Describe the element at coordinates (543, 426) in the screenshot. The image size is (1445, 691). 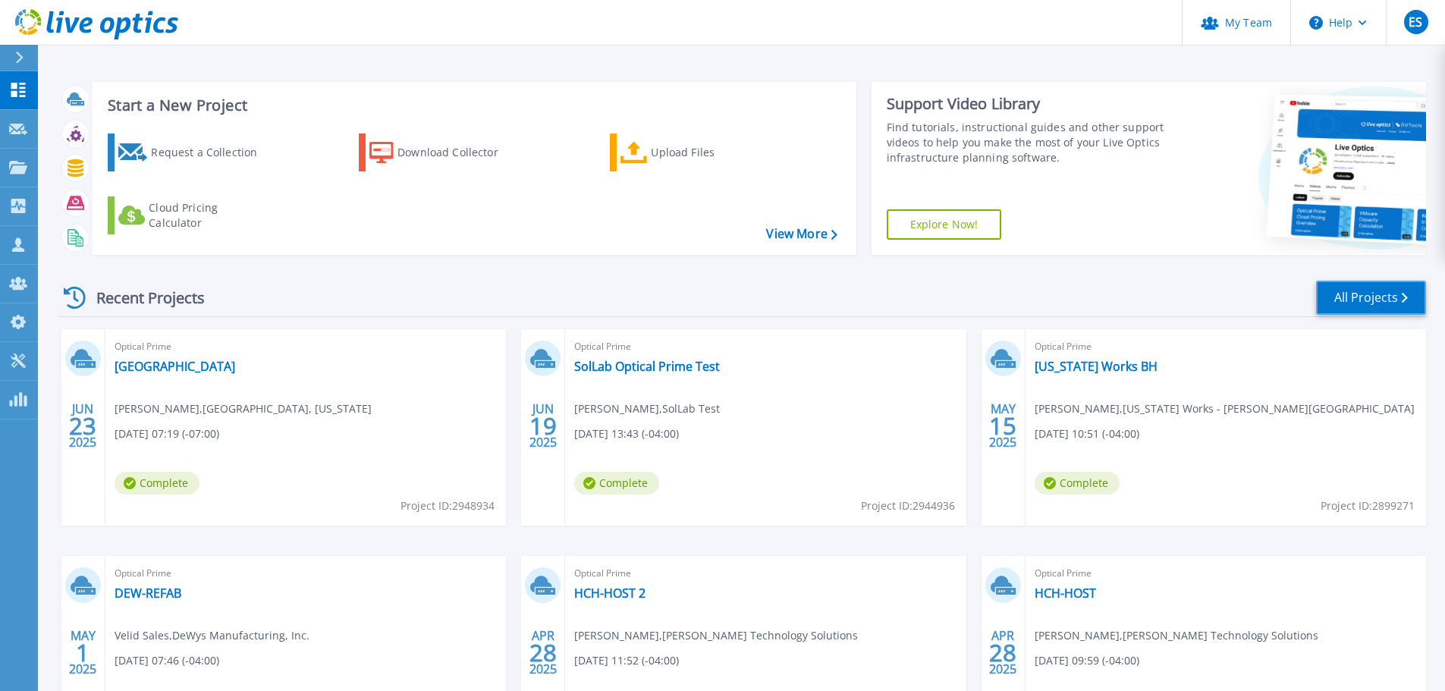
I see `span: 19` at that location.